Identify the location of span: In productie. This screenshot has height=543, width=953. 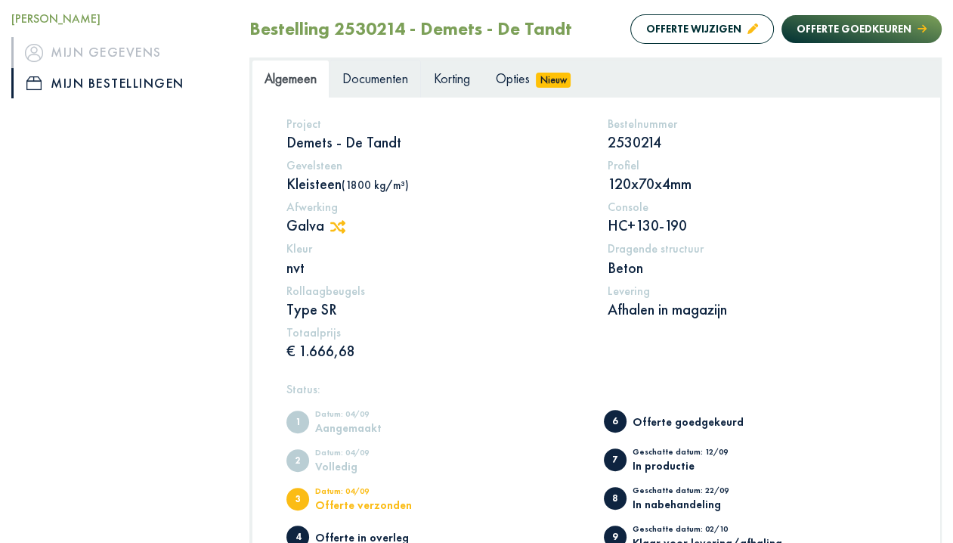
(615, 460).